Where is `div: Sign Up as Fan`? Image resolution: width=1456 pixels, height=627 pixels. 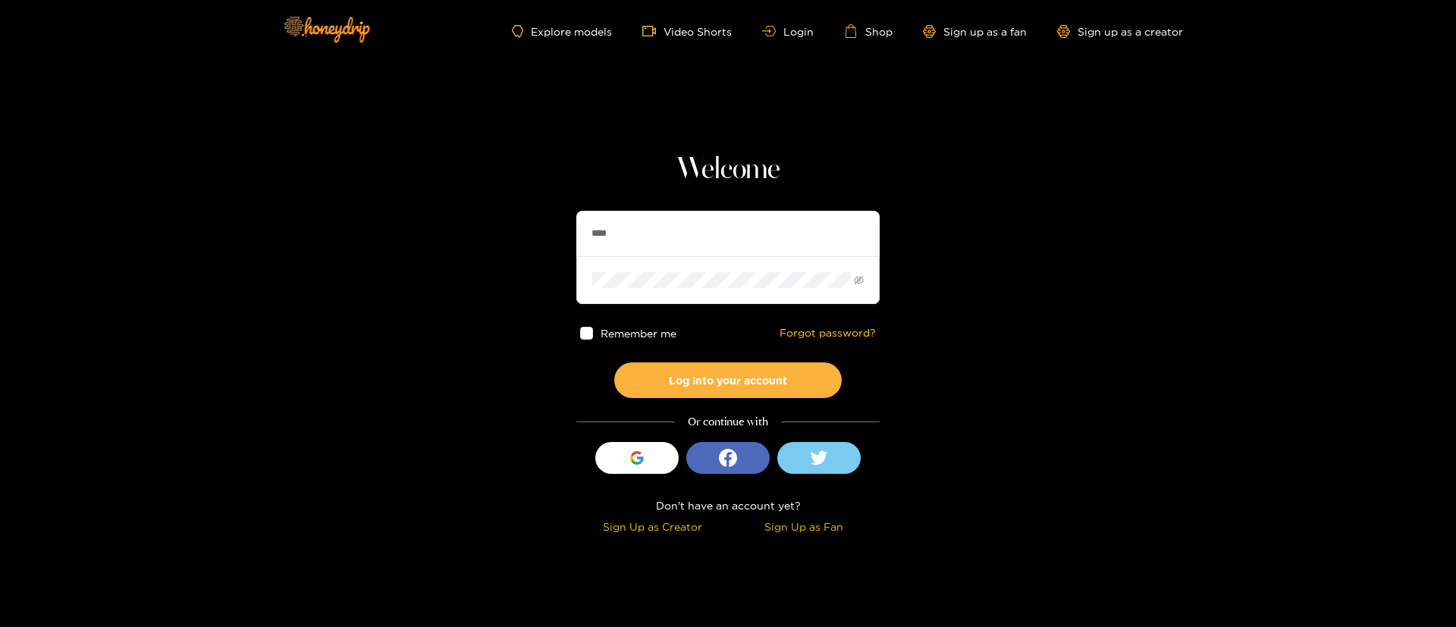
div: Sign Up as Fan is located at coordinates (804, 526).